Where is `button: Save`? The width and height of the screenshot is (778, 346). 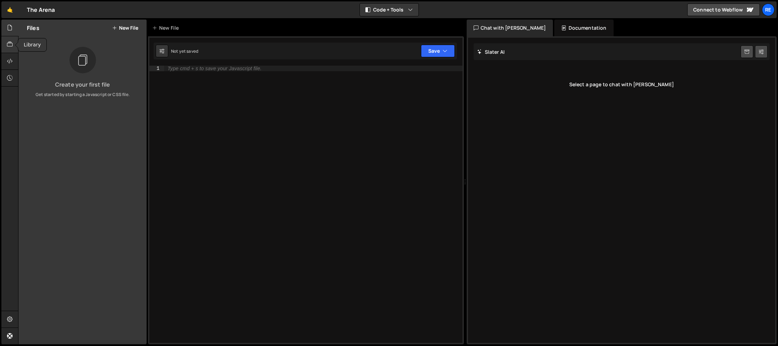
button: Save is located at coordinates (437, 51).